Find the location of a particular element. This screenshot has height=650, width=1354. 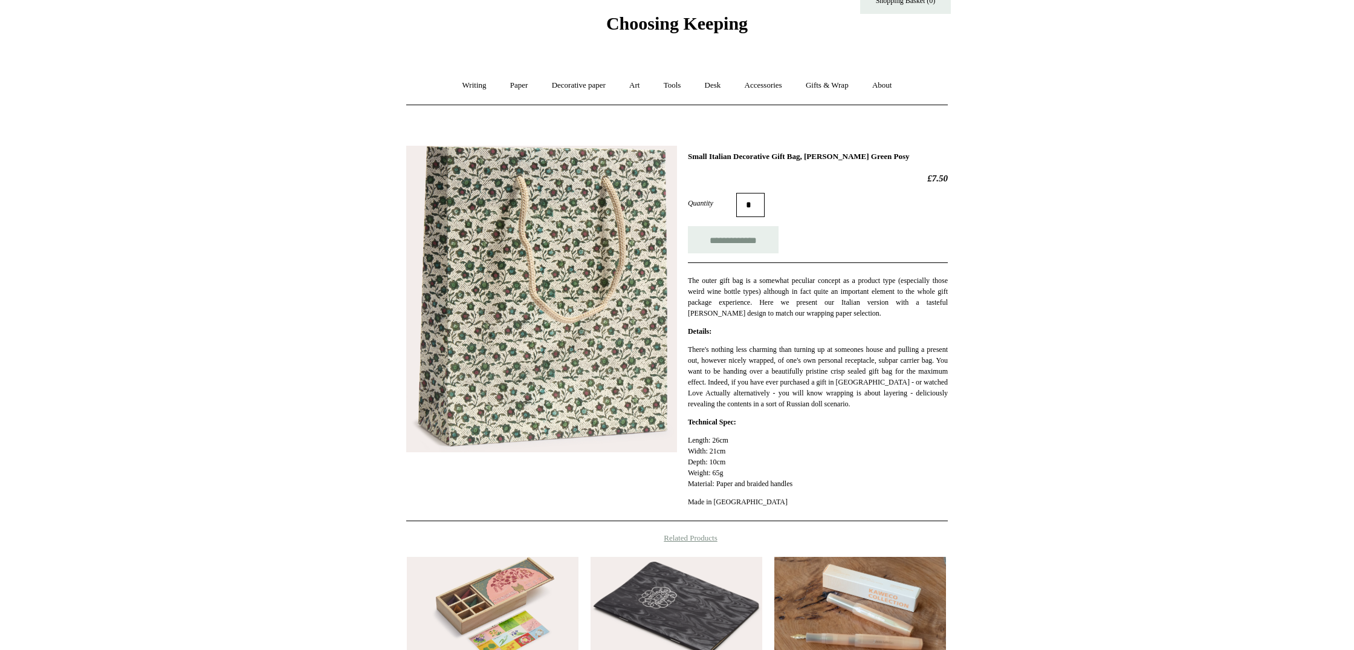

a: Gifts & Wrap is located at coordinates (827, 85).